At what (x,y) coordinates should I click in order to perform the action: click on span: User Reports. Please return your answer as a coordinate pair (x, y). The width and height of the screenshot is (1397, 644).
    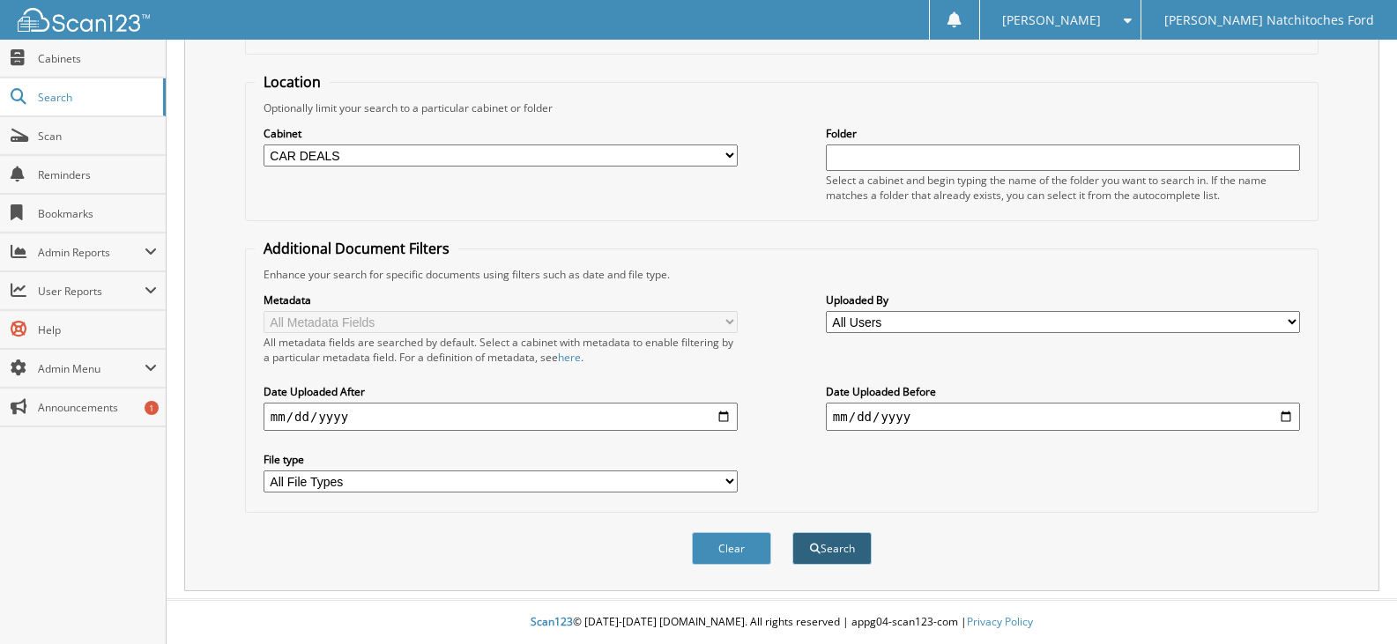
    Looking at the image, I should click on (91, 291).